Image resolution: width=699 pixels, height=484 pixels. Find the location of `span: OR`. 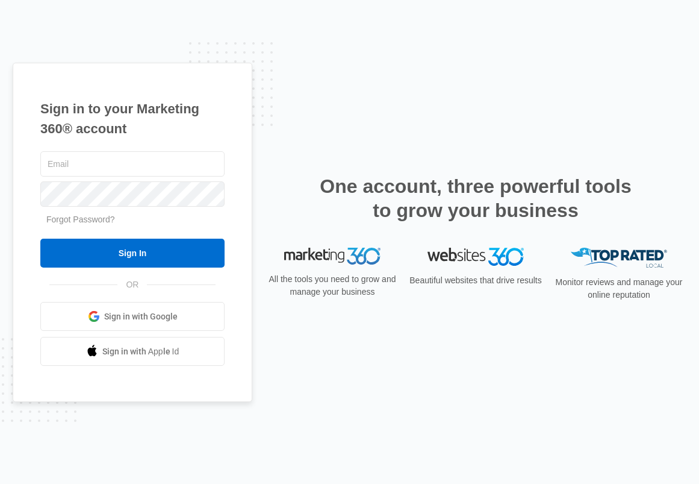

span: OR is located at coordinates (132, 284).